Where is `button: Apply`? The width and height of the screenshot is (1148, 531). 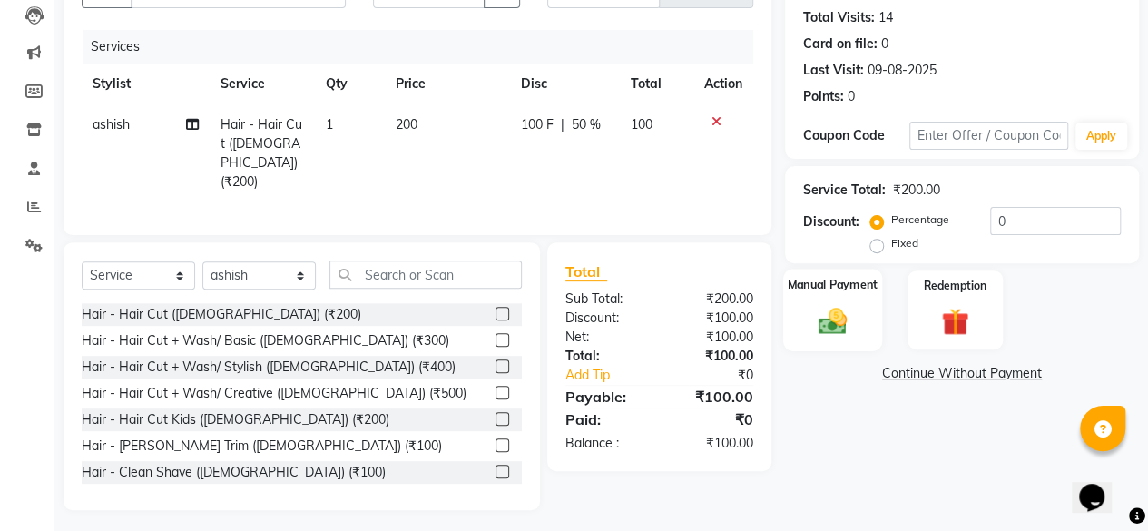
button: Apply is located at coordinates (1101, 136).